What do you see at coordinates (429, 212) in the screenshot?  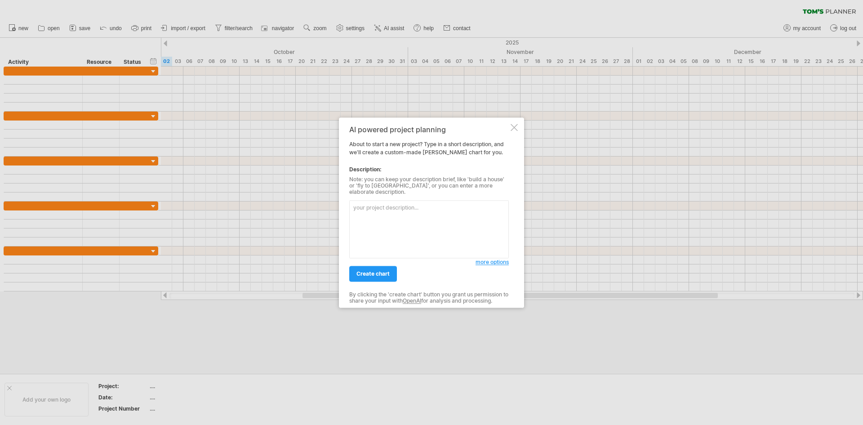 I see `div: About to start a new project? Type in a short description, and we'll create a custom-made [PERSON...` at bounding box center [429, 212].